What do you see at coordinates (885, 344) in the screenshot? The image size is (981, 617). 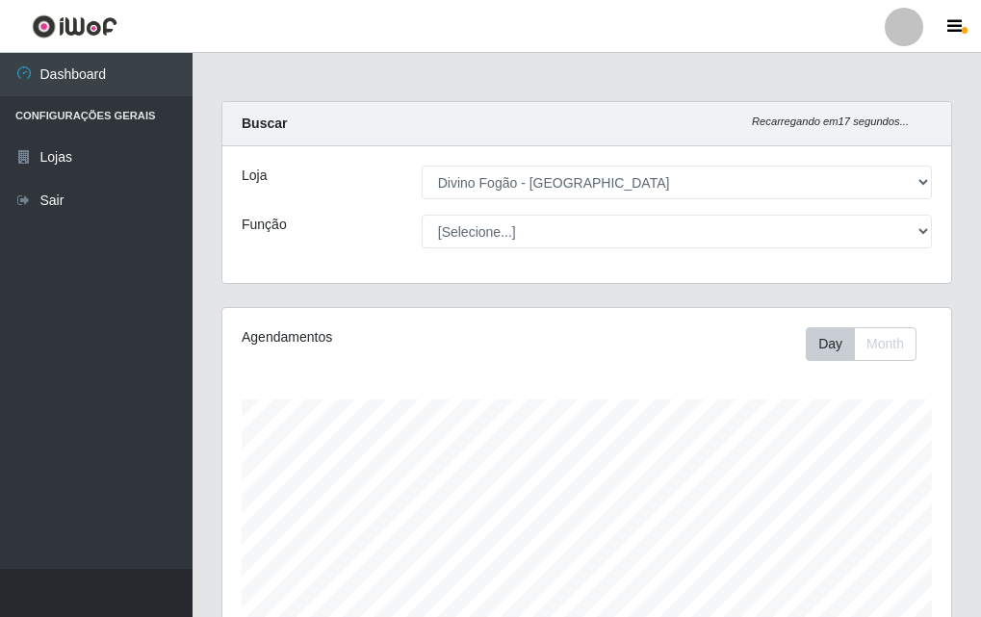 I see `button: Month` at bounding box center [885, 344].